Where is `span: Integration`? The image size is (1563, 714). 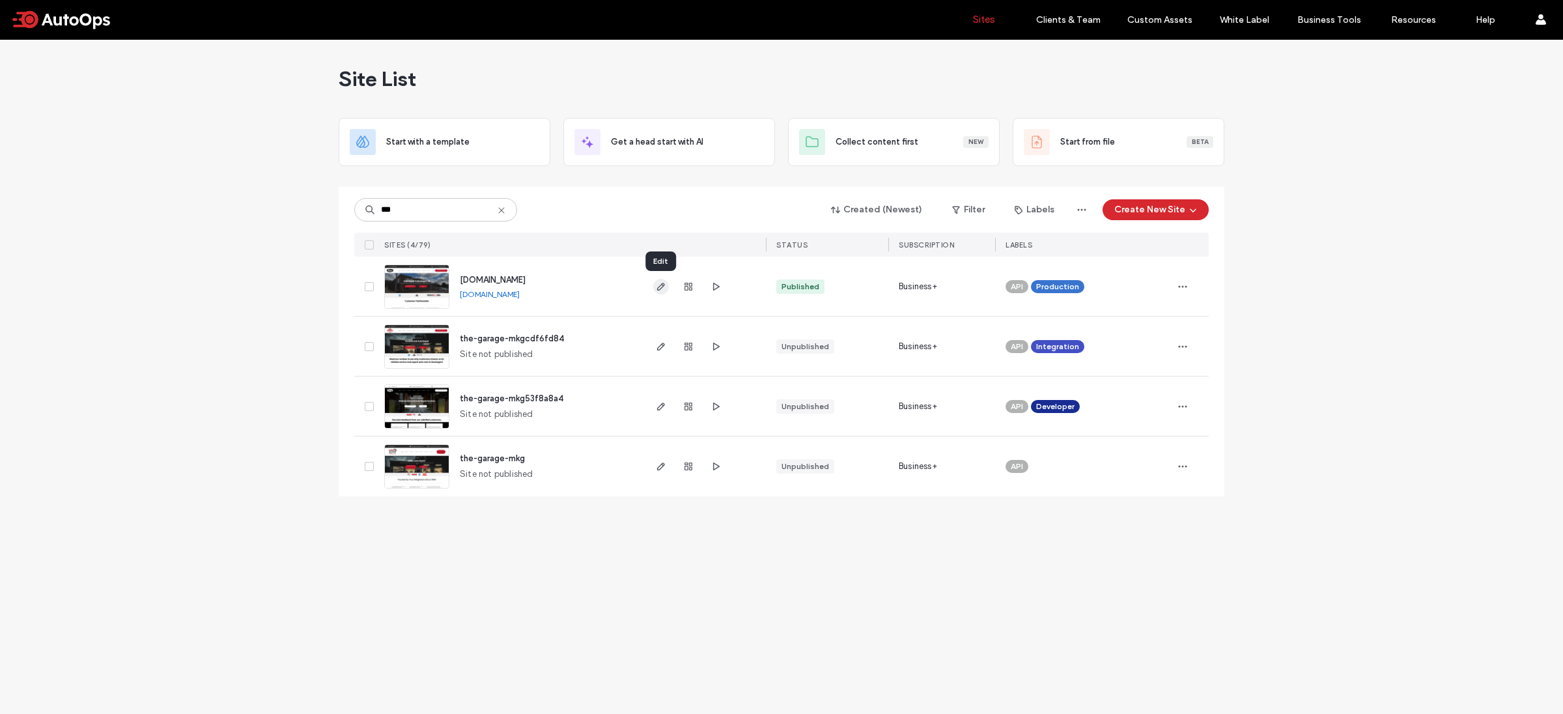 span: Integration is located at coordinates (1057, 346).